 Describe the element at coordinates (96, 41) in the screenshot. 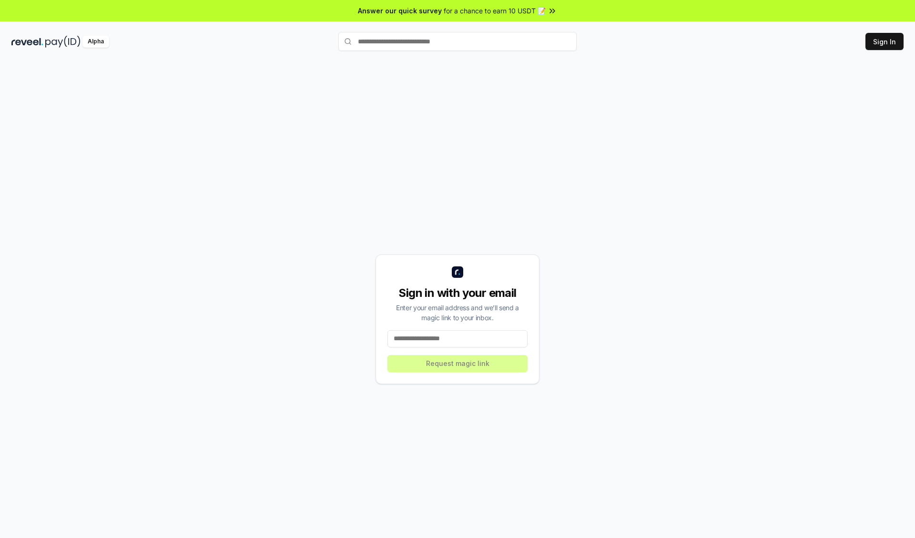

I see `div: Alpha` at that location.